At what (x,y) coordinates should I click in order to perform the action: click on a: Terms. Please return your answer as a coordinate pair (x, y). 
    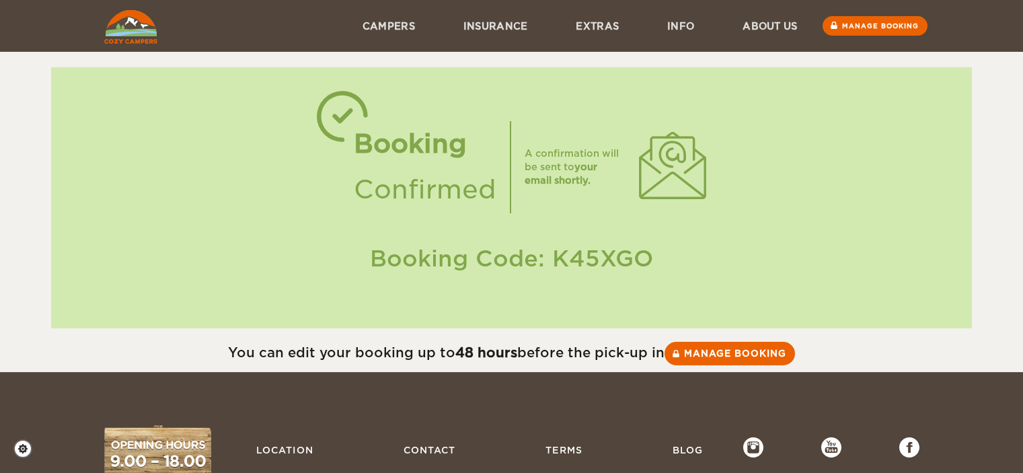
    Looking at the image, I should click on (564, 450).